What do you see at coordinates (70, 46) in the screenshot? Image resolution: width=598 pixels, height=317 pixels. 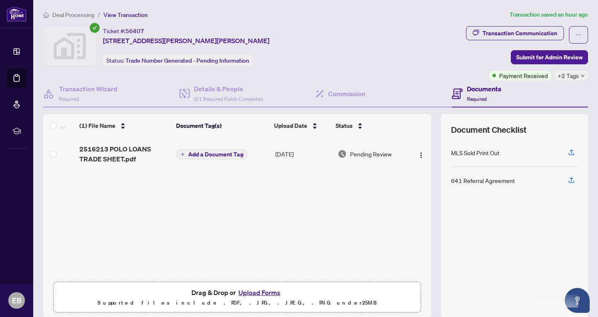 I see `img: svg%3e` at bounding box center [70, 46].